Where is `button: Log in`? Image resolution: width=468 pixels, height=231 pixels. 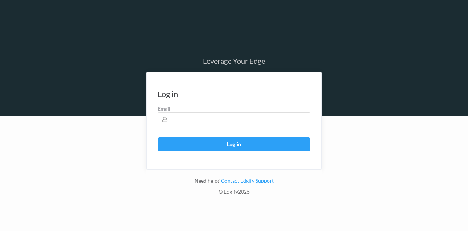 button: Log in is located at coordinates (234, 144).